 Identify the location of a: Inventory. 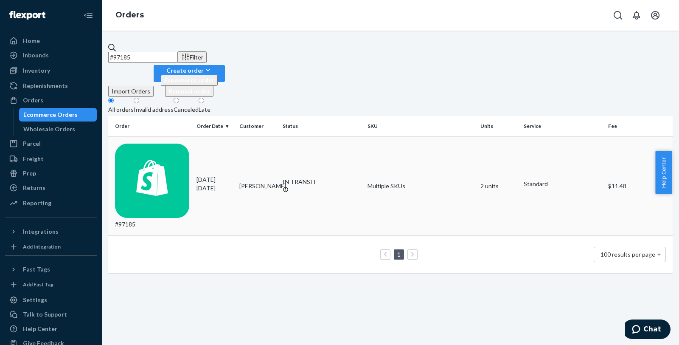
(51, 70).